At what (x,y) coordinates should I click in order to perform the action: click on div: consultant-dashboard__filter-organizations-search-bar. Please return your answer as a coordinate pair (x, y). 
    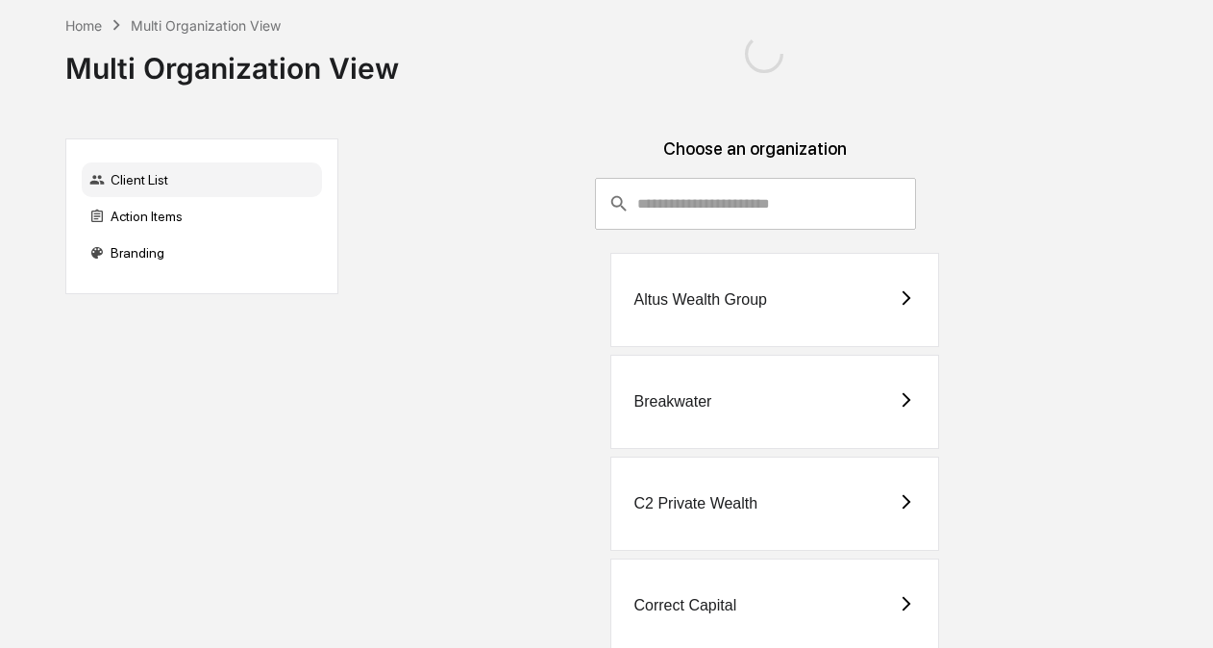
    Looking at the image, I should click on (756, 204).